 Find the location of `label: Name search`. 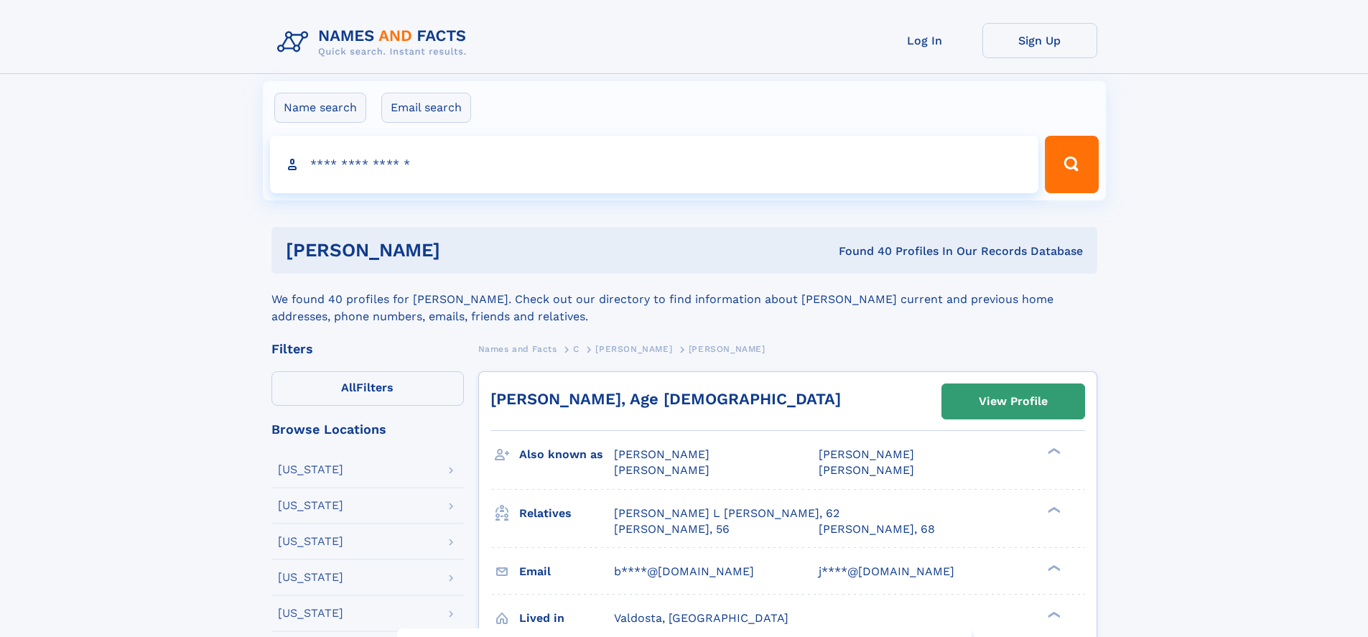

label: Name search is located at coordinates (320, 108).